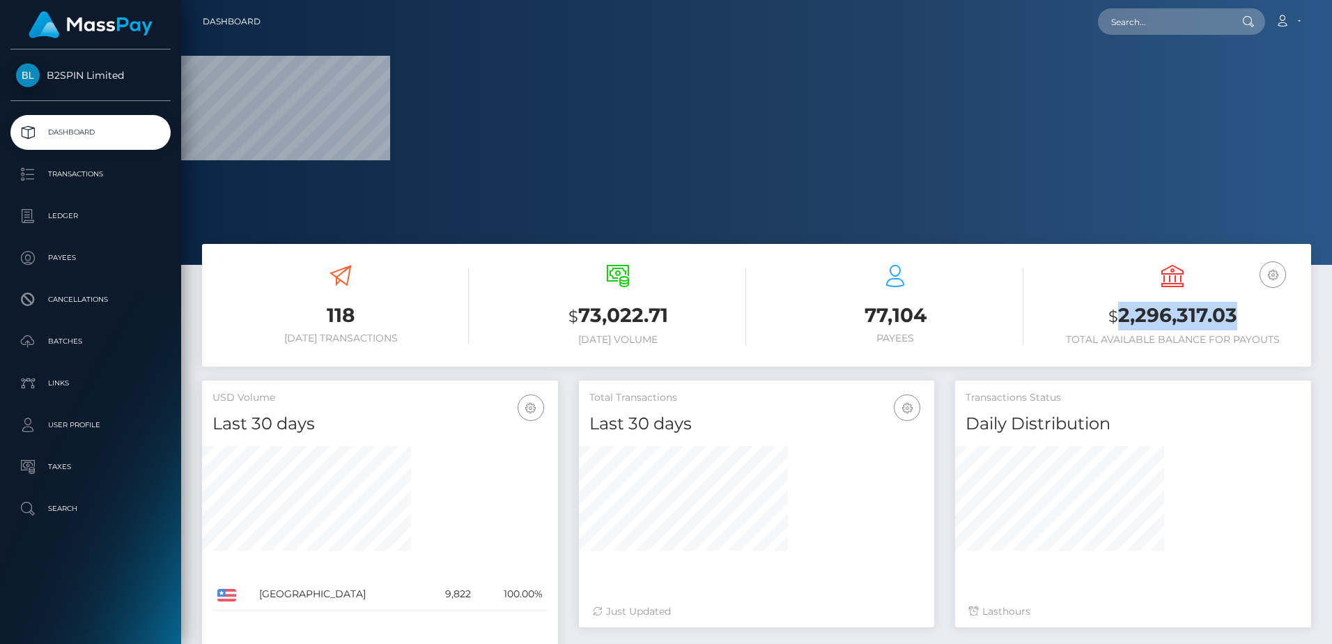  Describe the element at coordinates (91, 341) in the screenshot. I see `a: Batches` at that location.